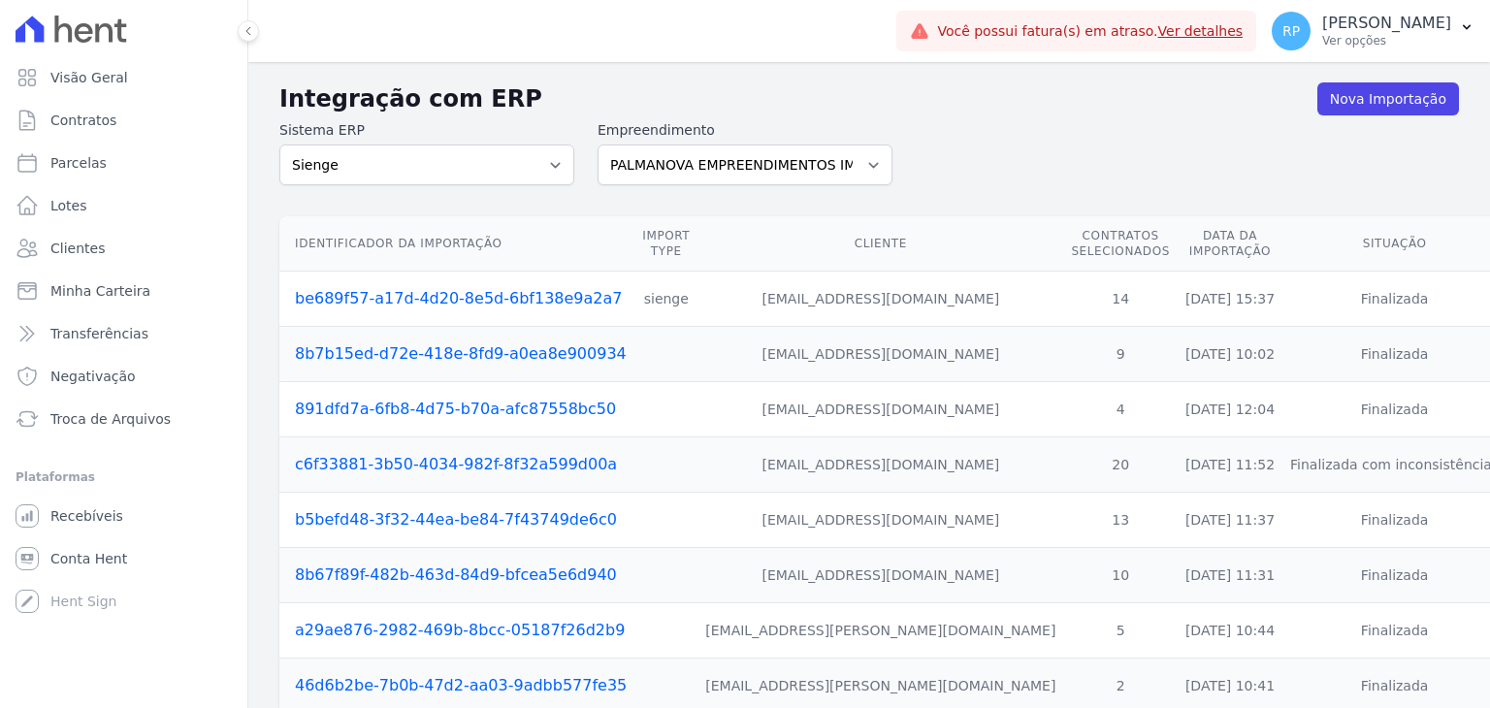  Describe the element at coordinates (100, 291) in the screenshot. I see `span: Minha Carteira` at that location.